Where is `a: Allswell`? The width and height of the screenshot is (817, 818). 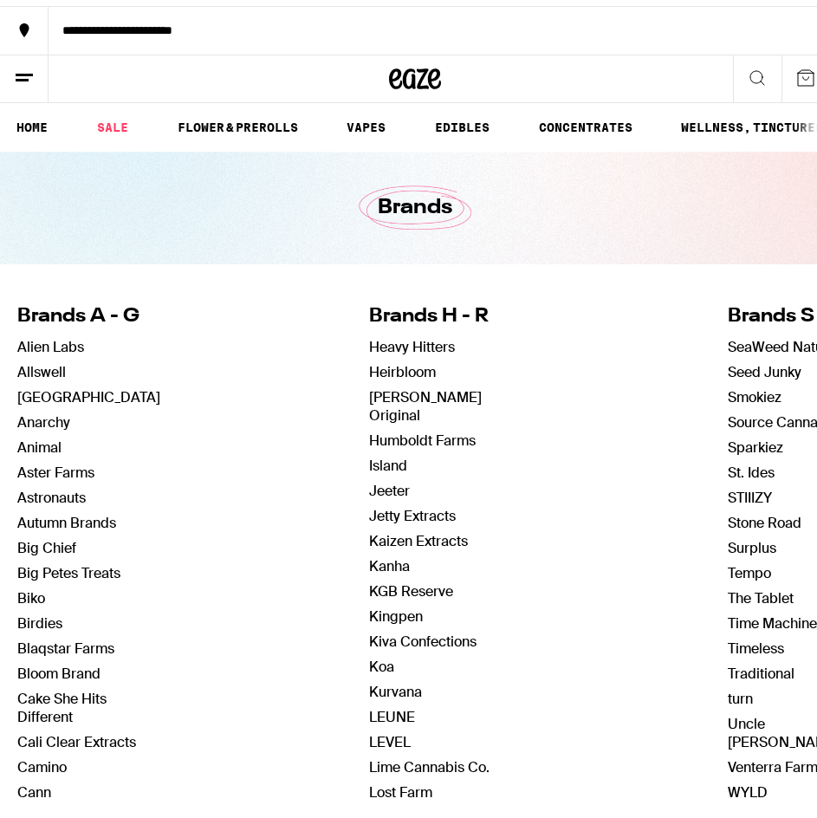 a: Allswell is located at coordinates (42, 366).